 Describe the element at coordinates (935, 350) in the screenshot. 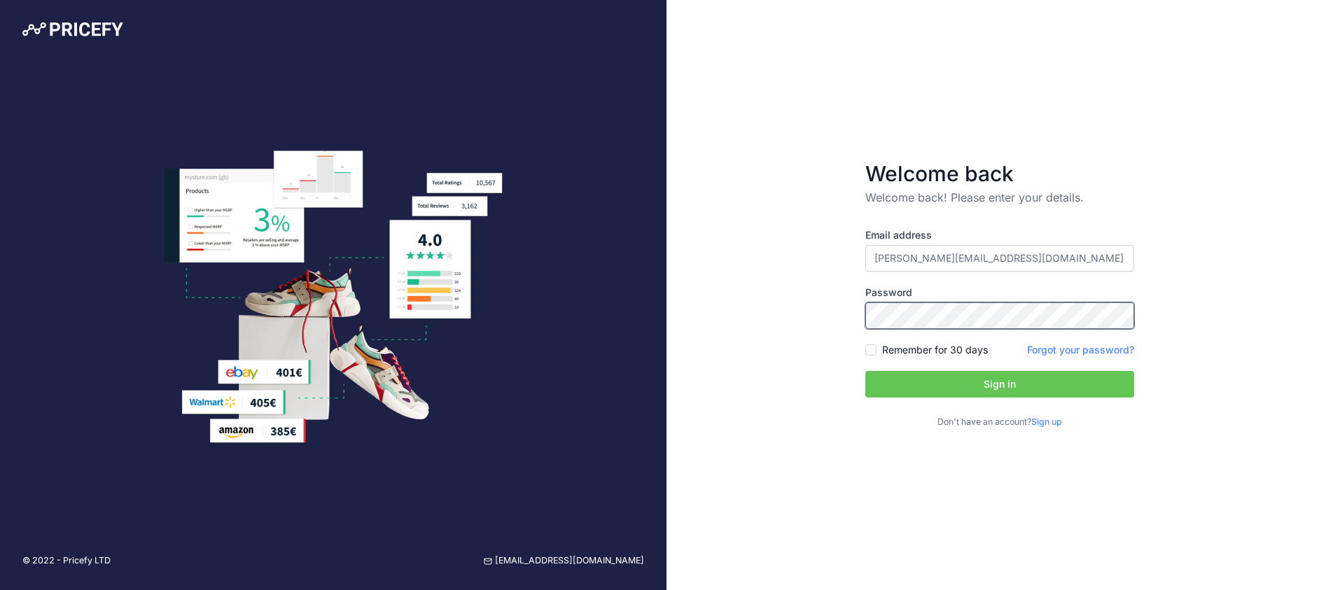

I see `label: Remember for 30 days` at that location.